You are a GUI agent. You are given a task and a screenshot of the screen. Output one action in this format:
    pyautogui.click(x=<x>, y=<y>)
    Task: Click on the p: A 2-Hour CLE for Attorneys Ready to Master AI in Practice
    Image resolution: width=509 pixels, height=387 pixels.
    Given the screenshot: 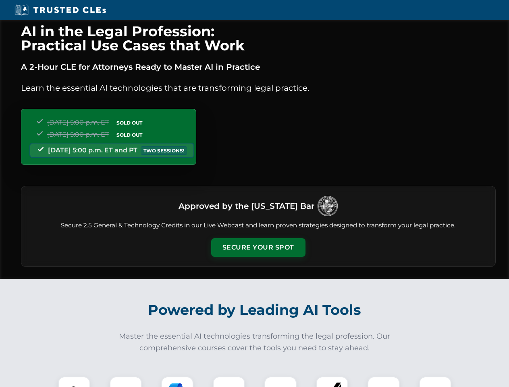 What is the action you would take?
    pyautogui.click(x=258, y=67)
    